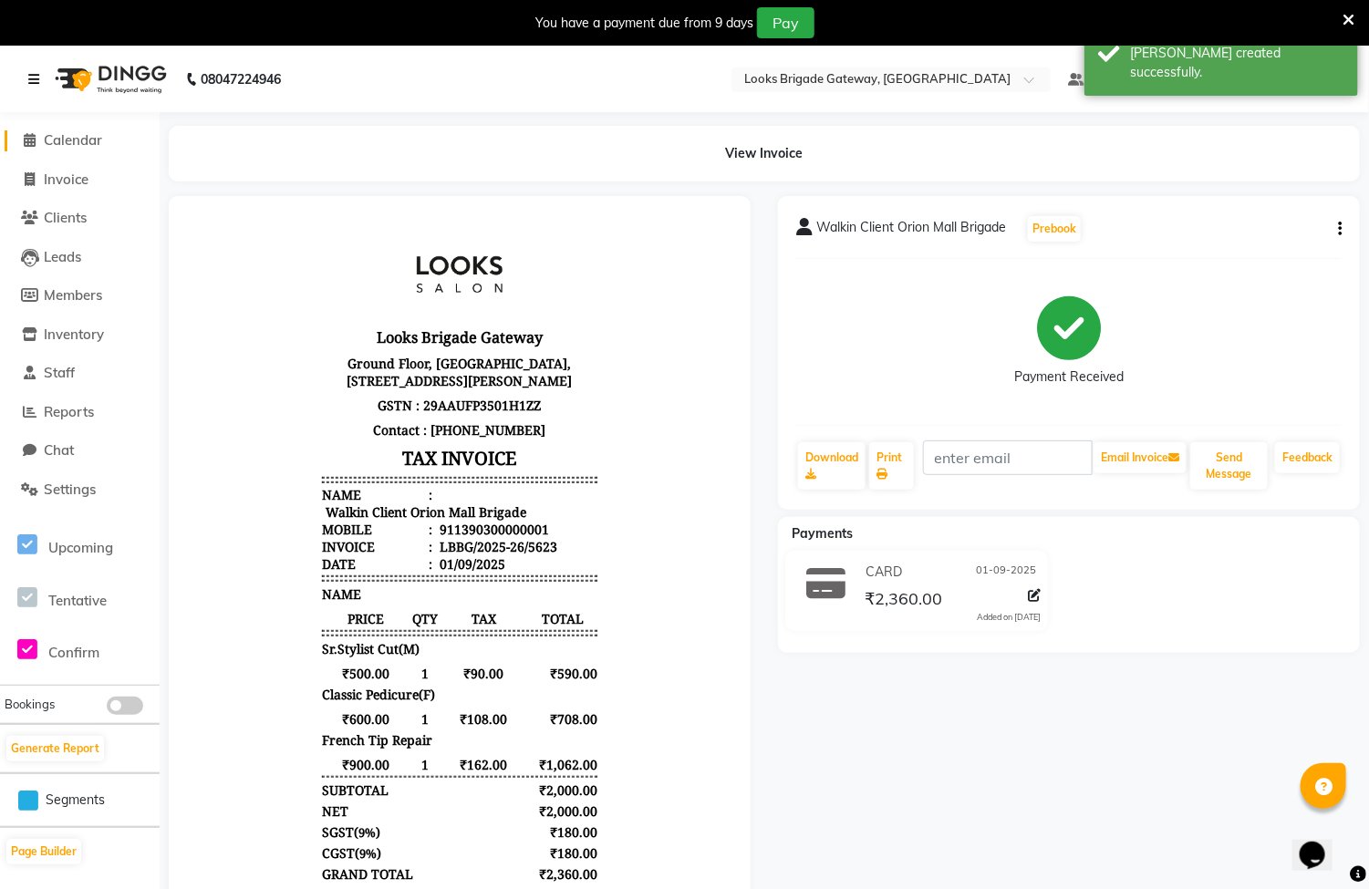 The width and height of the screenshot is (1369, 889). I want to click on div: Name, so click(190, 280).